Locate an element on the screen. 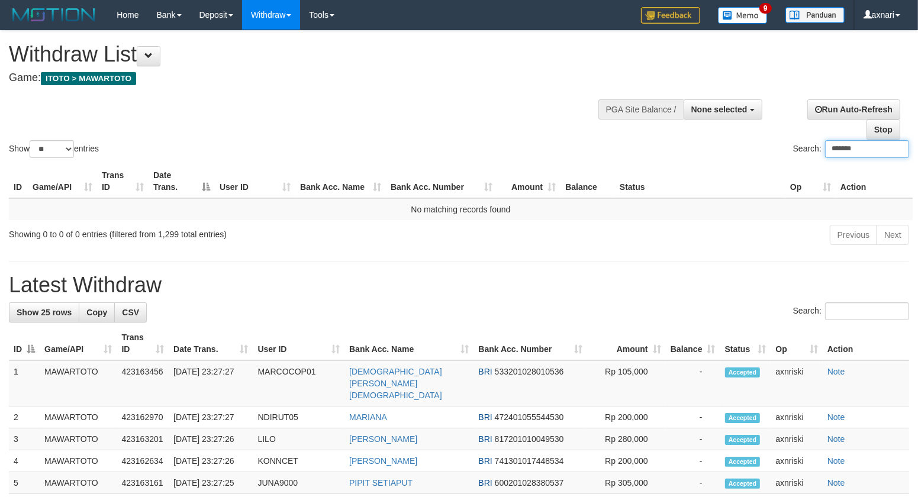 The height and width of the screenshot is (497, 918). span: Copy 533201028010536 to clipboard is located at coordinates (529, 372).